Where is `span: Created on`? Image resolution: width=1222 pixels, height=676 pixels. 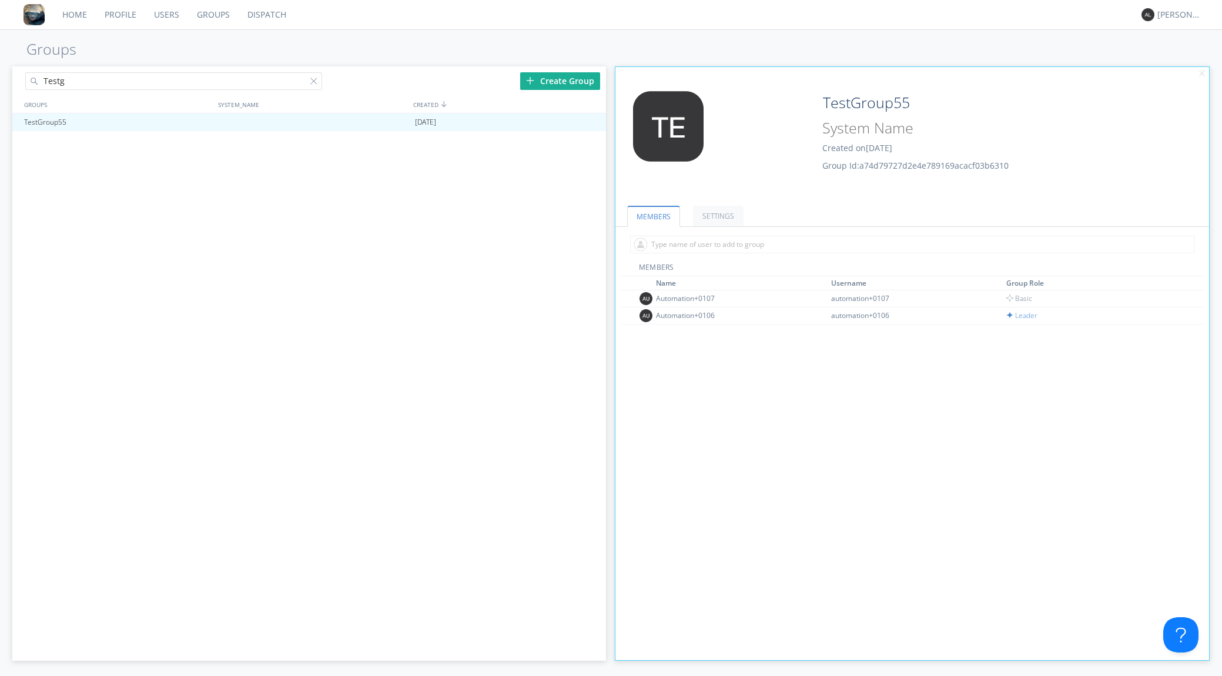 span: Created on is located at coordinates (857, 148).